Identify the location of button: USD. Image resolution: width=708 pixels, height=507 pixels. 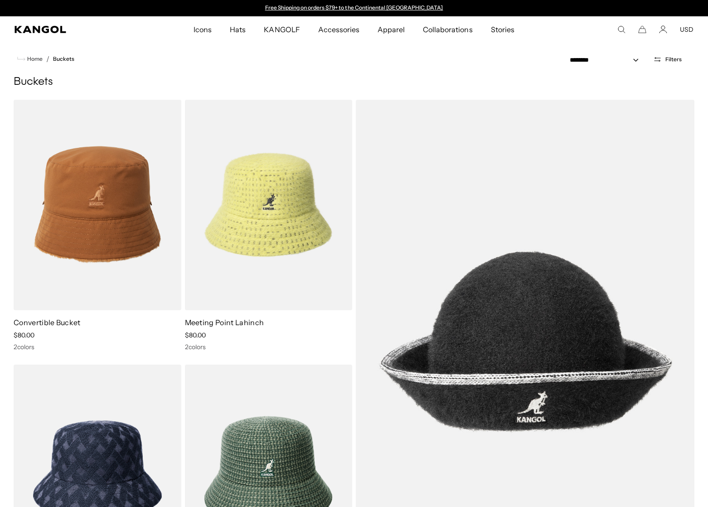
(686, 29).